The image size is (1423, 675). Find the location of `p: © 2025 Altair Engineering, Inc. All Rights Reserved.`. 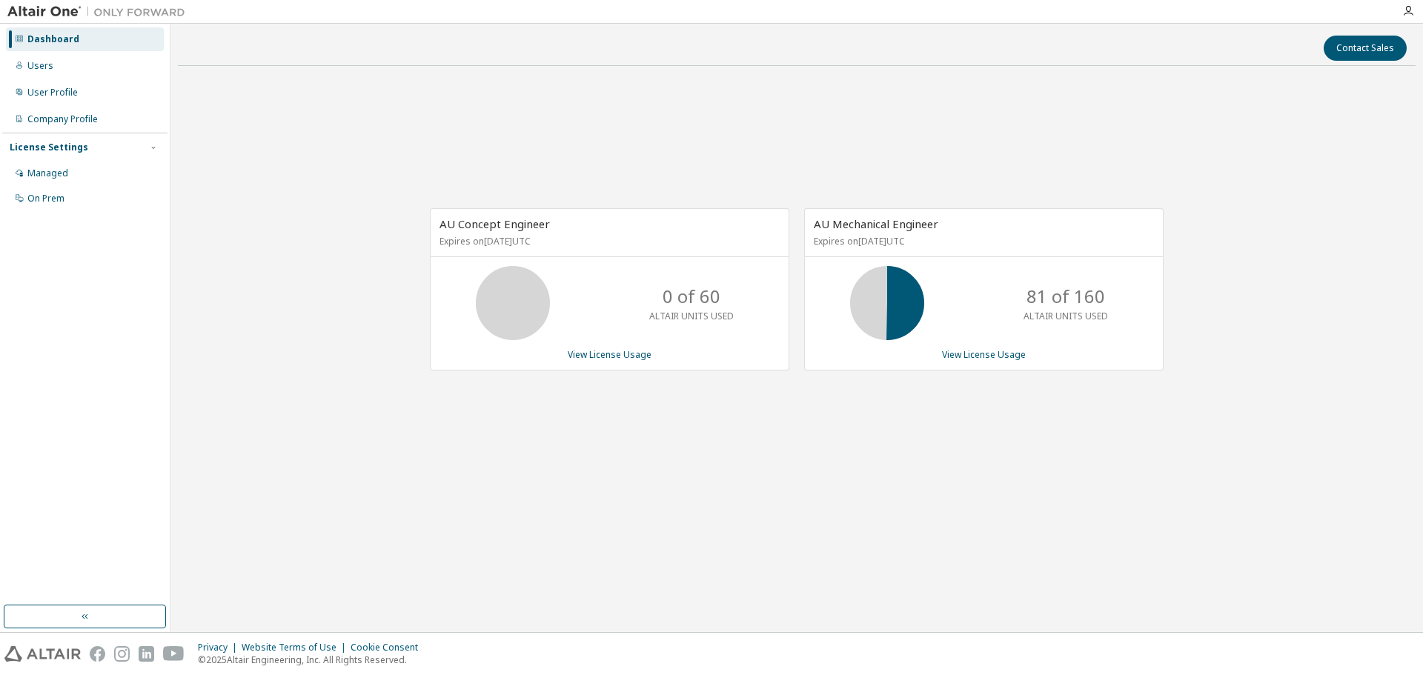

p: © 2025 Altair Engineering, Inc. All Rights Reserved. is located at coordinates (312, 659).